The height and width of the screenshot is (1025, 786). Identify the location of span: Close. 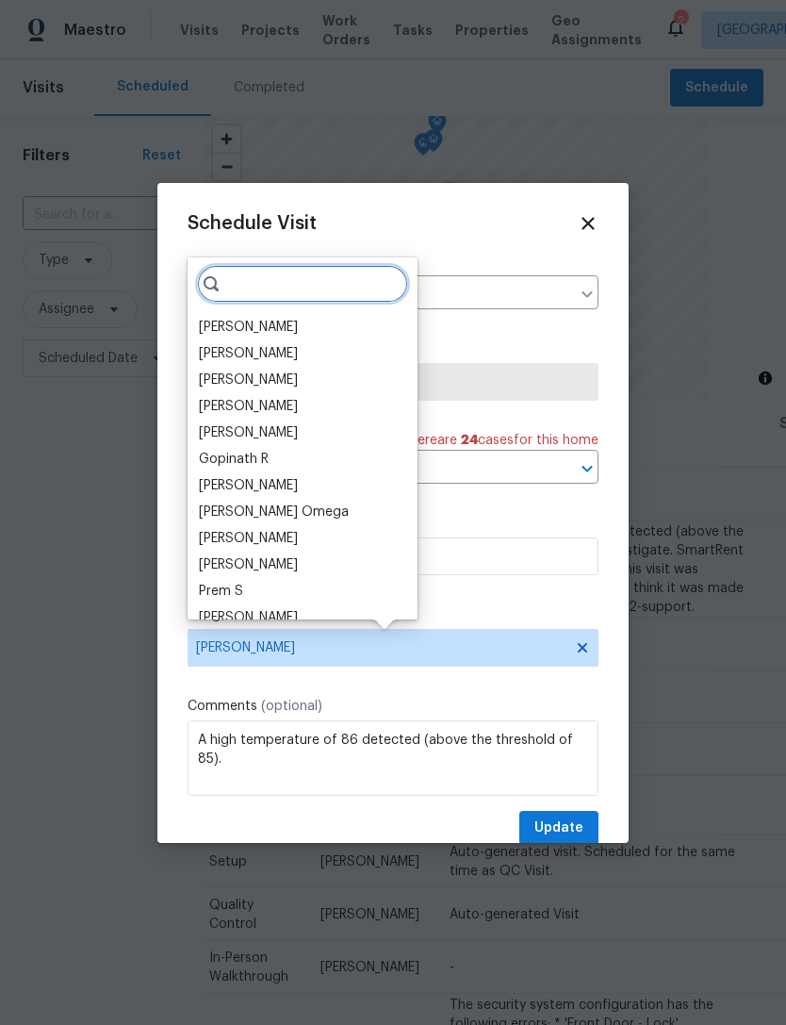
(588, 223).